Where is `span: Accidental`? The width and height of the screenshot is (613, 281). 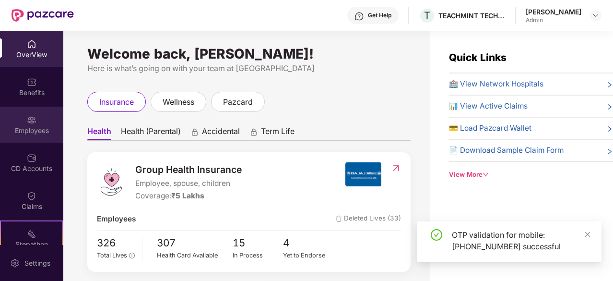
span: Accidental is located at coordinates (221, 133).